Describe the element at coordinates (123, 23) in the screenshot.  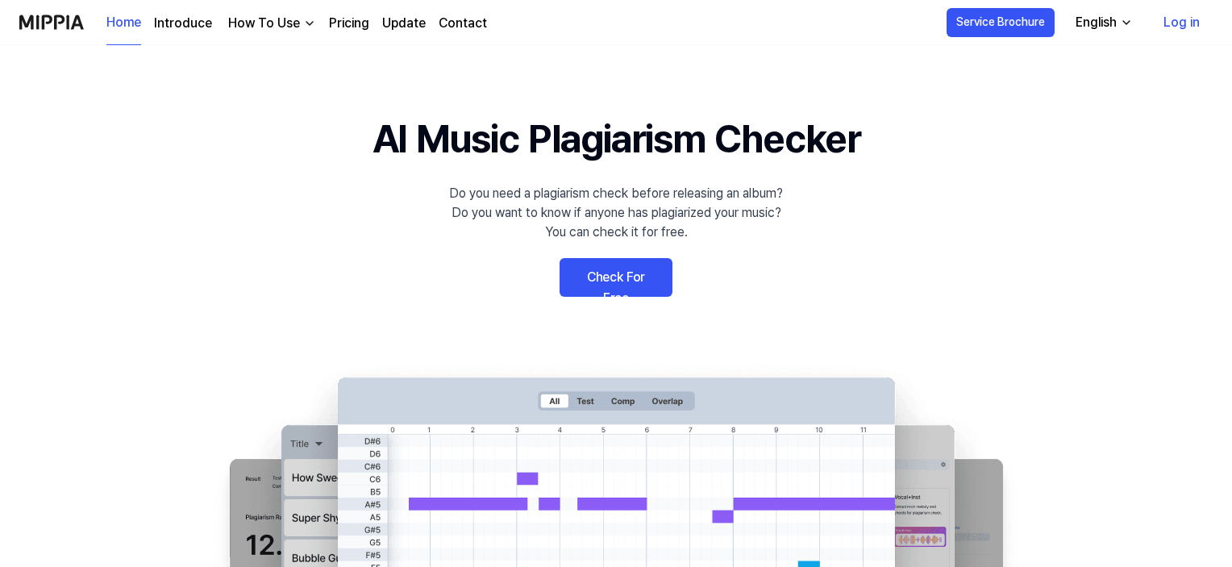
I see `a: Home` at that location.